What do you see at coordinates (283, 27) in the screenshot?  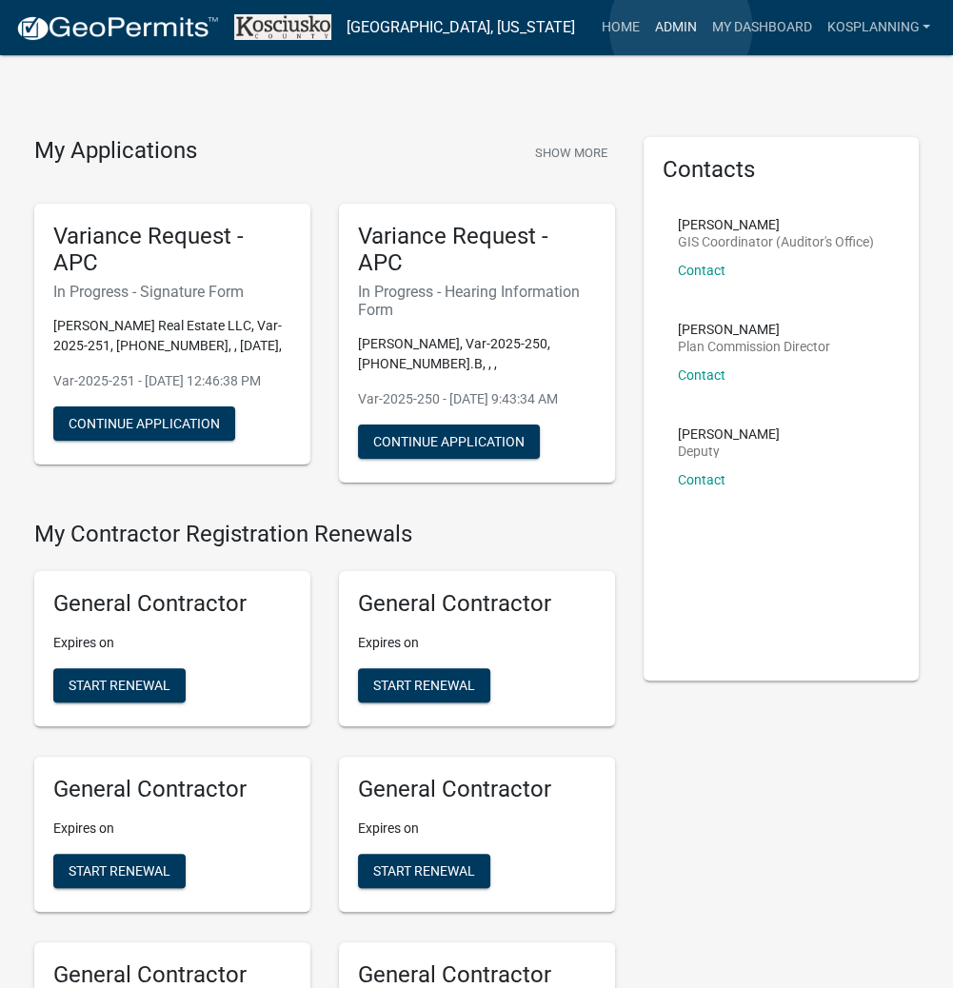 I see `img: Kosciusko County, Indiana` at bounding box center [283, 27].